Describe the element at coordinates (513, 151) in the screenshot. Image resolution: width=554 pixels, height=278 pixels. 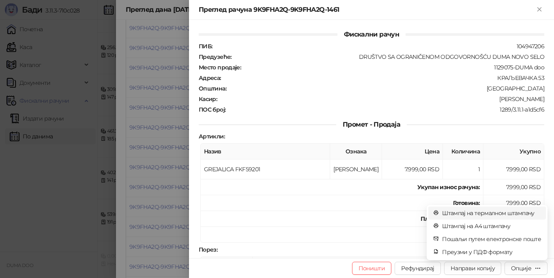
I see `th: Укупно` at that location.